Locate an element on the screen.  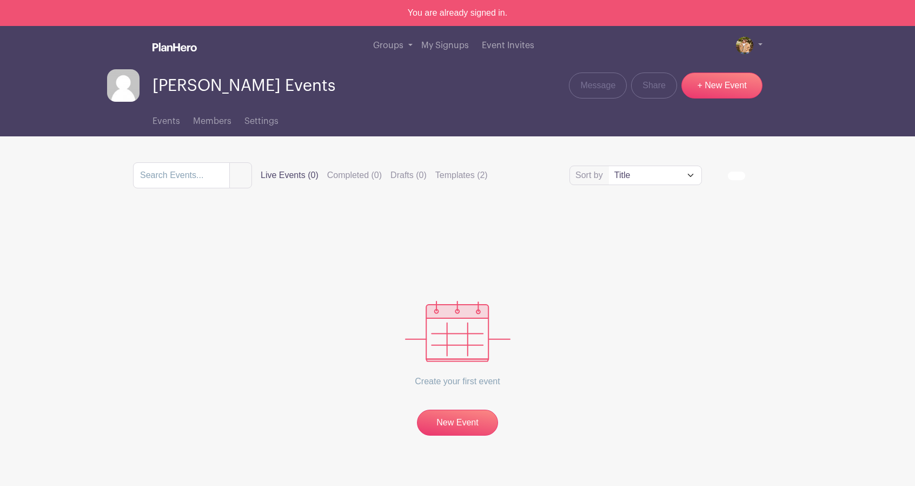
span: Groups is located at coordinates (388, 45).